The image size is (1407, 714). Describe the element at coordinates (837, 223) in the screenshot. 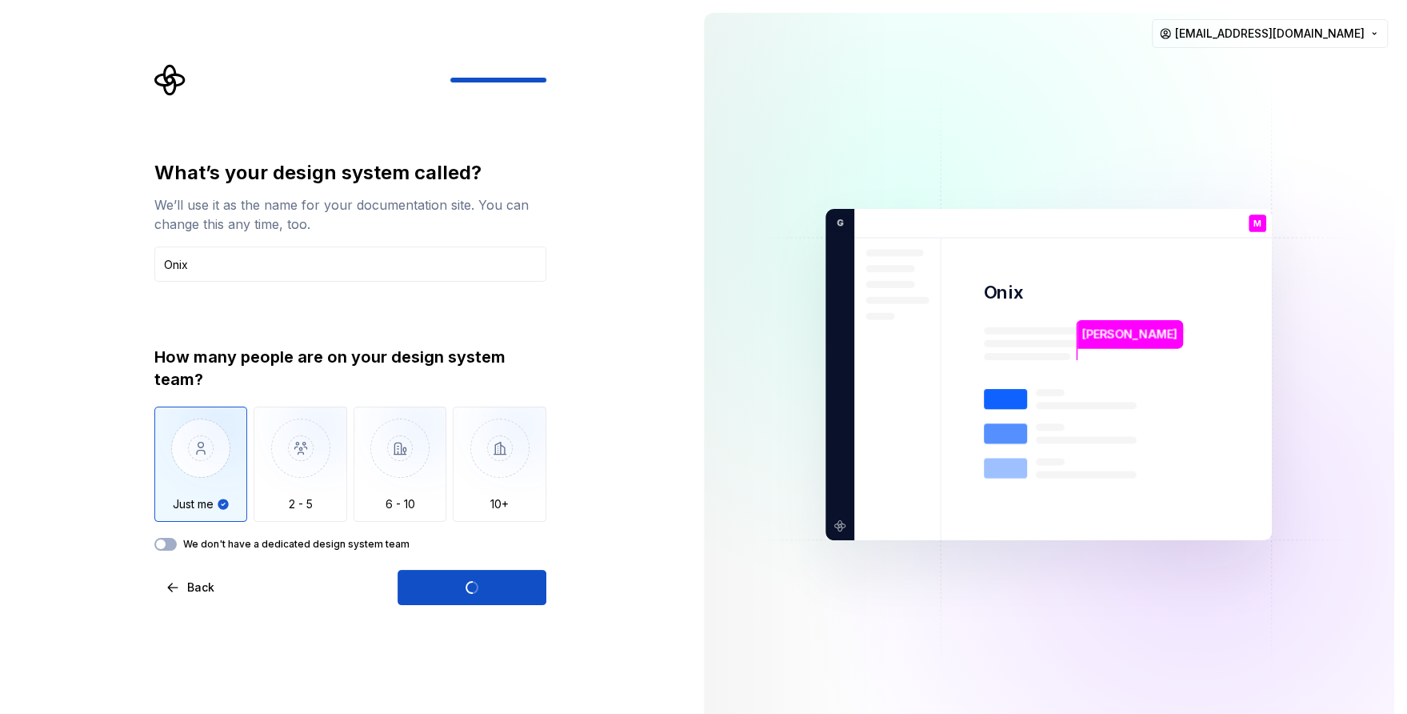

I see `p: G` at that location.